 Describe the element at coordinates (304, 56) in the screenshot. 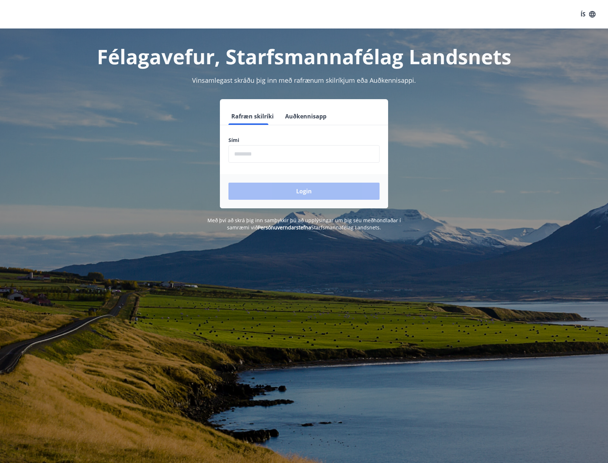

I see `h1: Félagavefur, Starfsmannafélag Landsnets` at that location.